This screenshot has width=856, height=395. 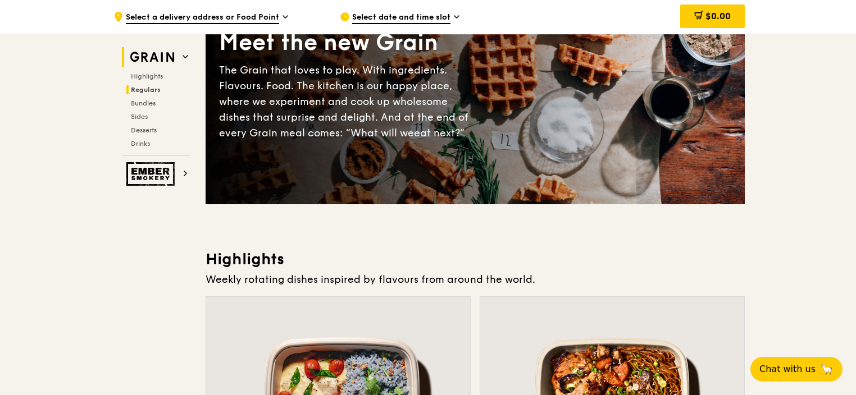 I want to click on button: Chat with us🦙, so click(x=796, y=369).